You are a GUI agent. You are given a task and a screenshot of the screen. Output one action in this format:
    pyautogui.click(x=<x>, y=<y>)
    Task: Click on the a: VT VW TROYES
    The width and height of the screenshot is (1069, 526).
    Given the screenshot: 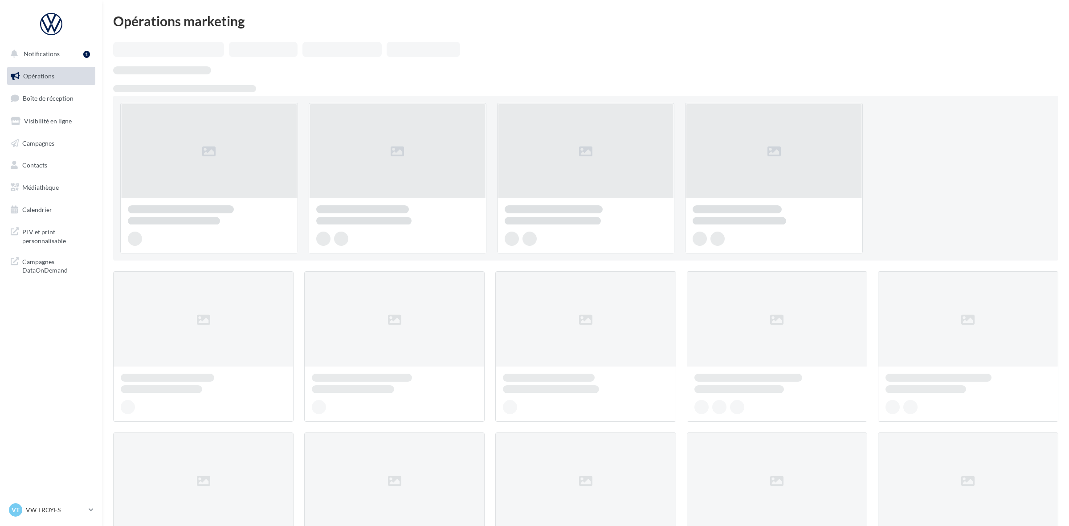 What is the action you would take?
    pyautogui.click(x=51, y=510)
    